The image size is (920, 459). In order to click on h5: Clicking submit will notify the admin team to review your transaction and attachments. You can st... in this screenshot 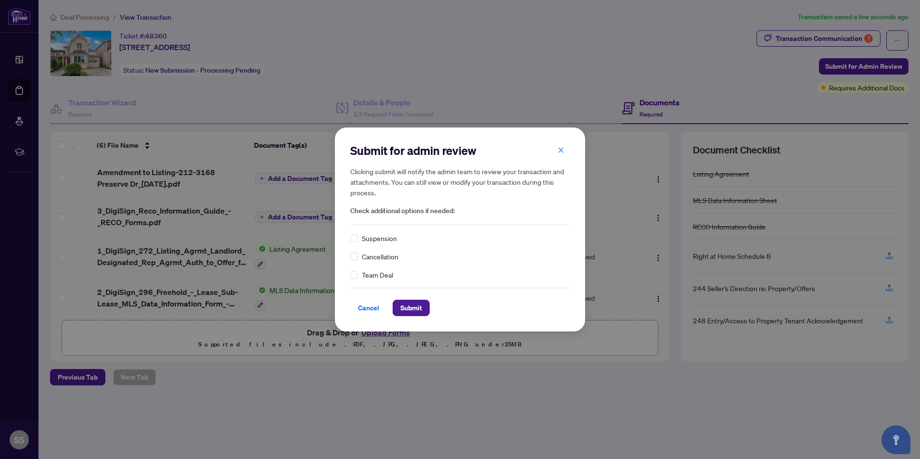, I will do `click(460, 182)`.